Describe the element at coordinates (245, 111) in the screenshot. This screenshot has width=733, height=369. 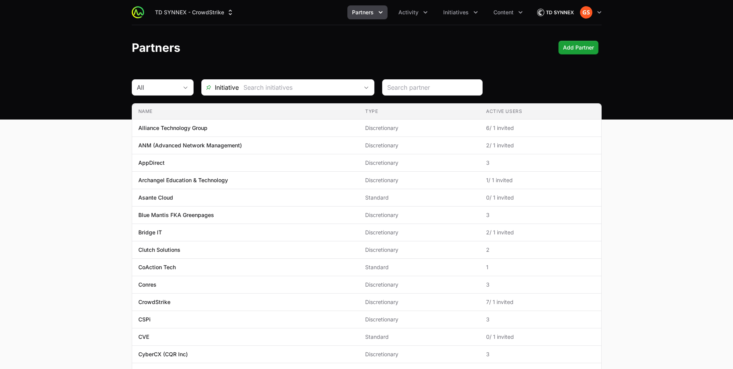
I see `th: Name` at that location.